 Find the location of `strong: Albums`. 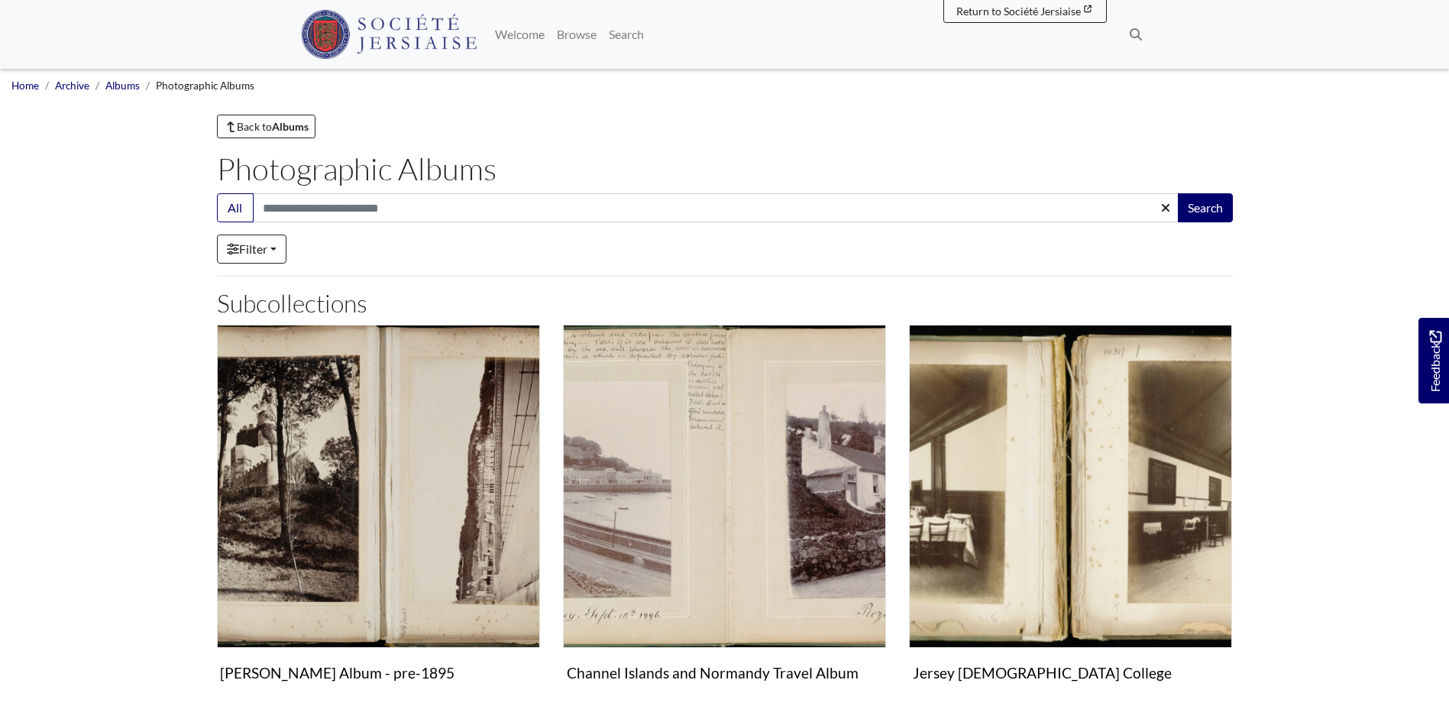

strong: Albums is located at coordinates (290, 126).